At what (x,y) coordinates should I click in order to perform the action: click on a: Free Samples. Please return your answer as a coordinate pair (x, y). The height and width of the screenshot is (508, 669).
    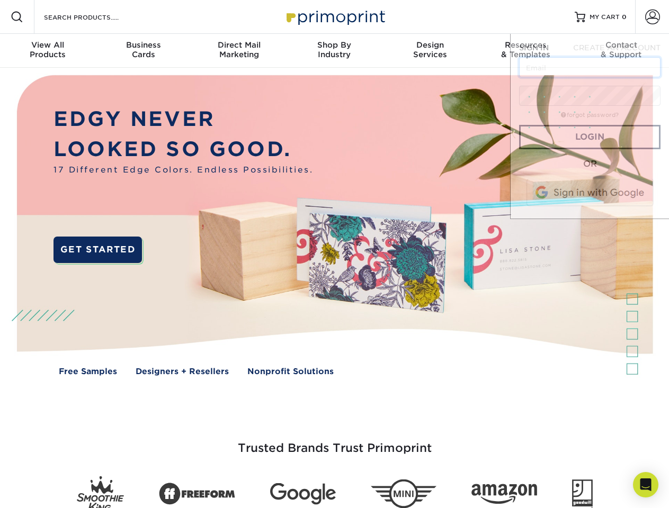
    Looking at the image, I should click on (88, 372).